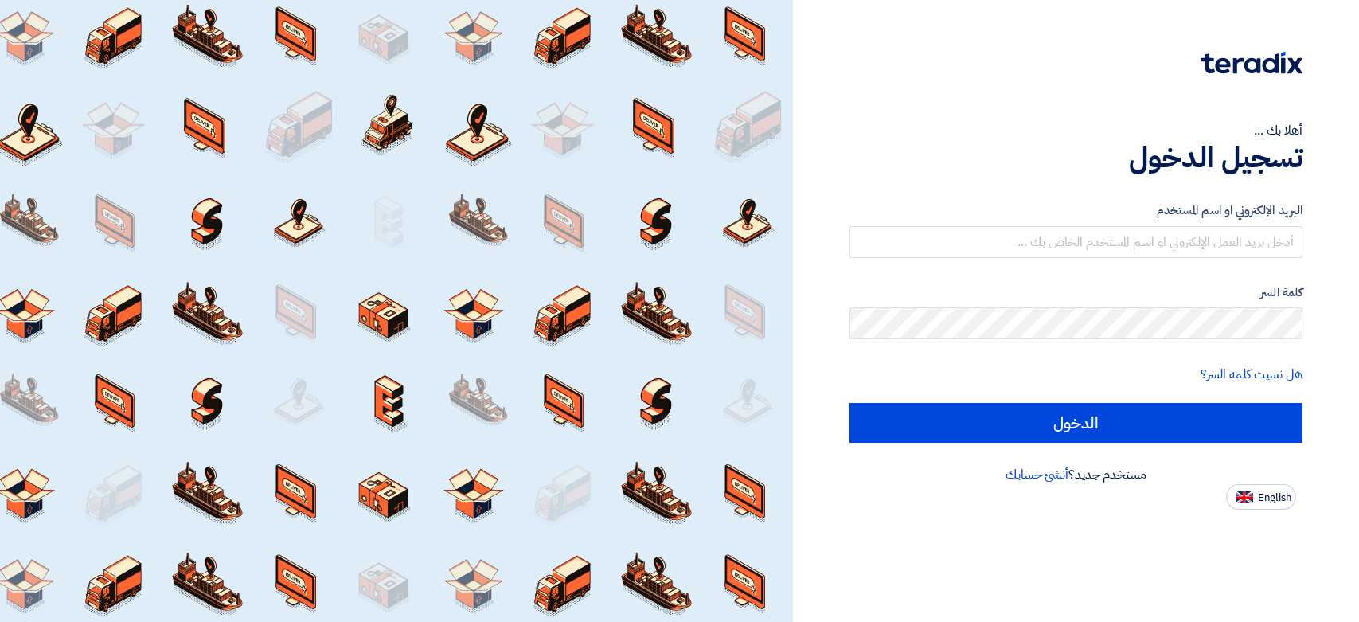 This screenshot has height=622, width=1359. Describe the element at coordinates (1252, 374) in the screenshot. I see `a: هل نسيت كلمة السر؟` at that location.